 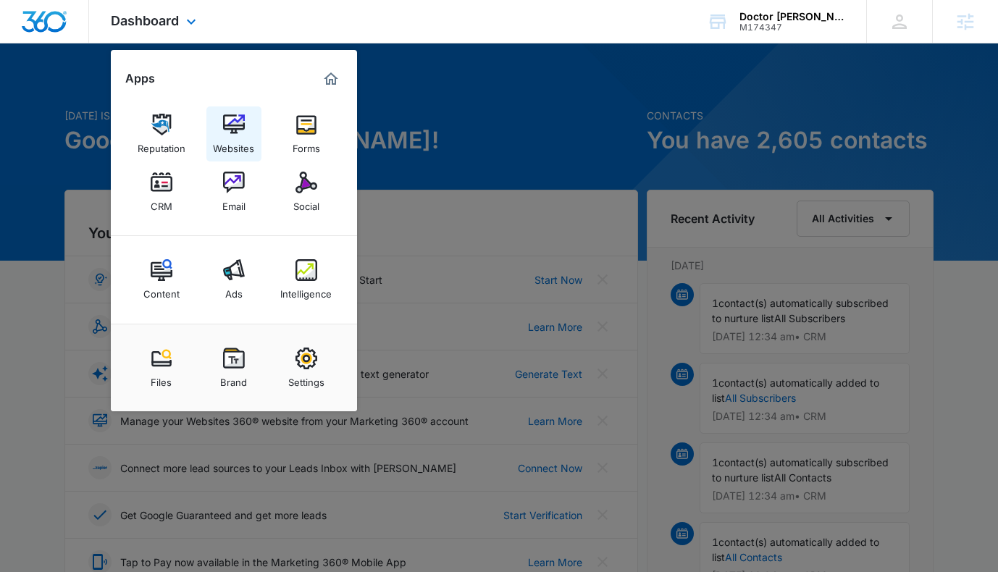 I want to click on div: account id, so click(x=792, y=28).